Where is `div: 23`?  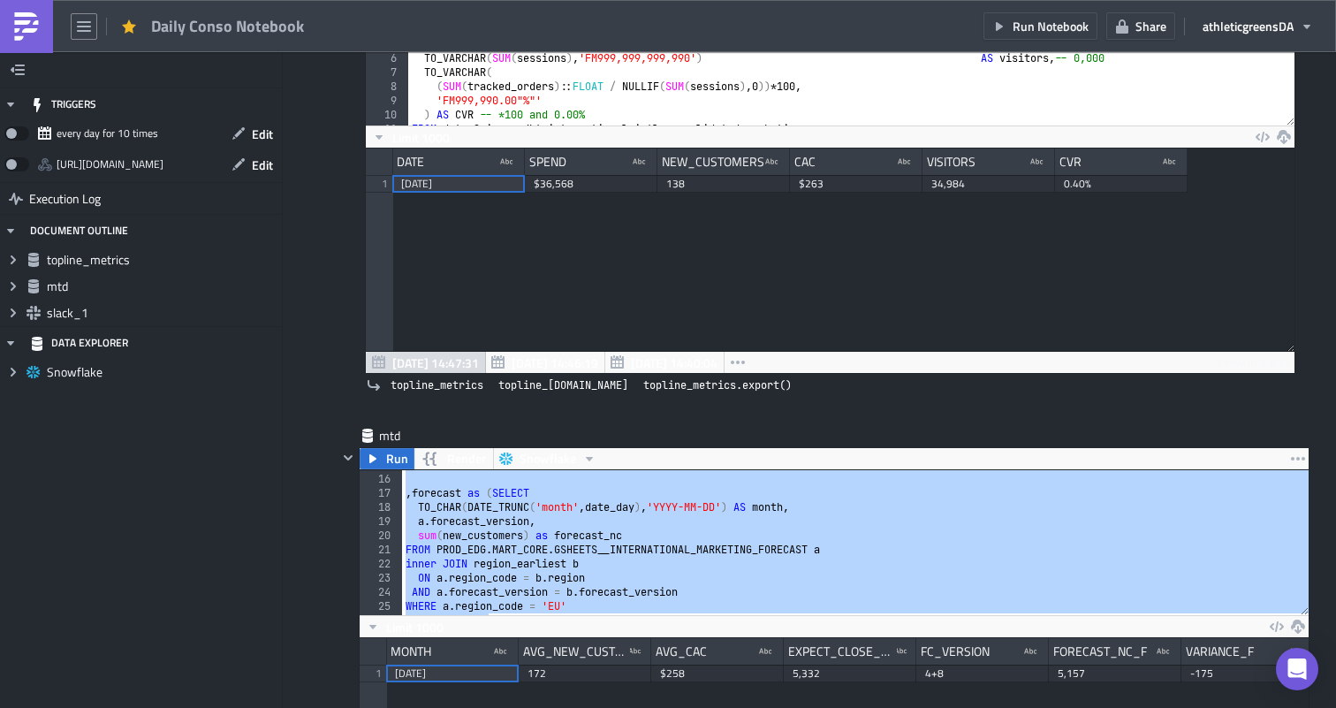
div: 23 is located at coordinates (381, 578).